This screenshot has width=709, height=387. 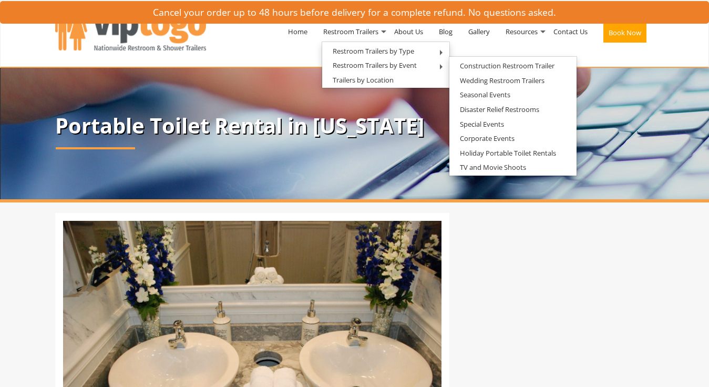 What do you see at coordinates (409, 32) in the screenshot?
I see `a: About Us` at bounding box center [409, 32].